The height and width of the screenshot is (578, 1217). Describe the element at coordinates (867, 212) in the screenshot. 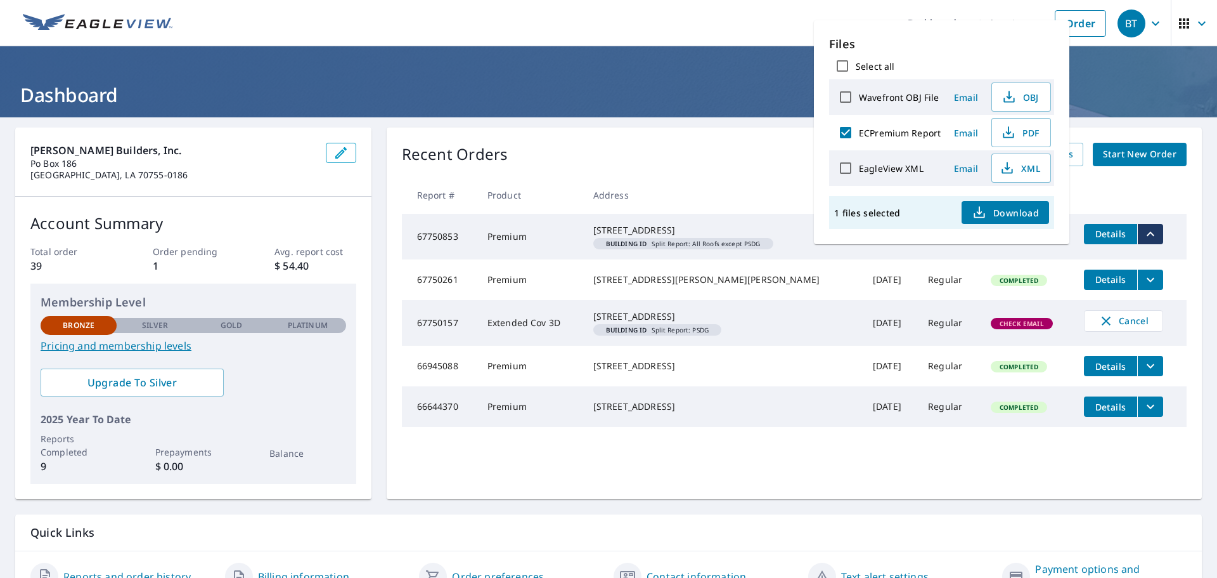

I see `p: 1 files selected` at that location.